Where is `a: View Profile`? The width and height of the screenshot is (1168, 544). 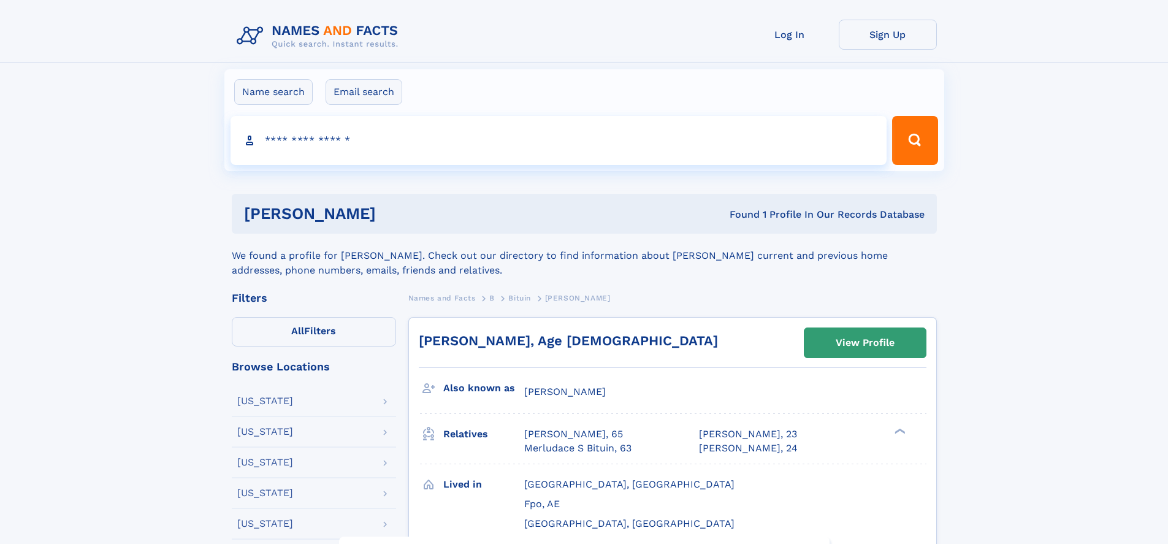
a: View Profile is located at coordinates (865, 343).